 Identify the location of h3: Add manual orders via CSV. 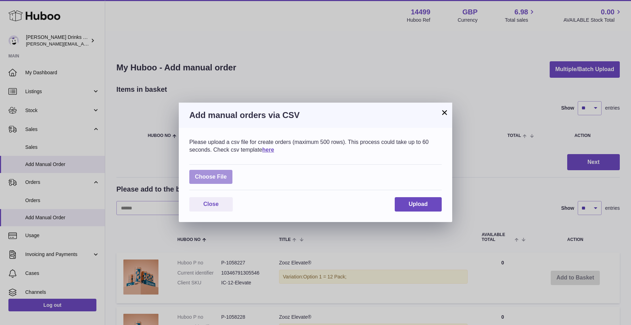
(315, 115).